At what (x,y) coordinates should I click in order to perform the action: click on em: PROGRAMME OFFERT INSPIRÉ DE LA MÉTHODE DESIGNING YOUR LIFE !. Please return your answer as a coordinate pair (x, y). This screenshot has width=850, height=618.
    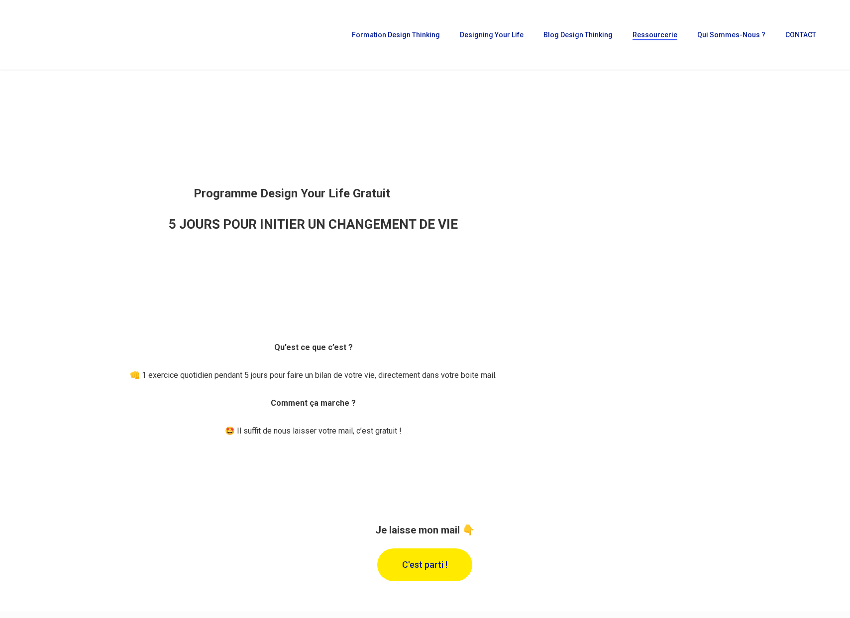
    Looking at the image, I should click on (313, 274).